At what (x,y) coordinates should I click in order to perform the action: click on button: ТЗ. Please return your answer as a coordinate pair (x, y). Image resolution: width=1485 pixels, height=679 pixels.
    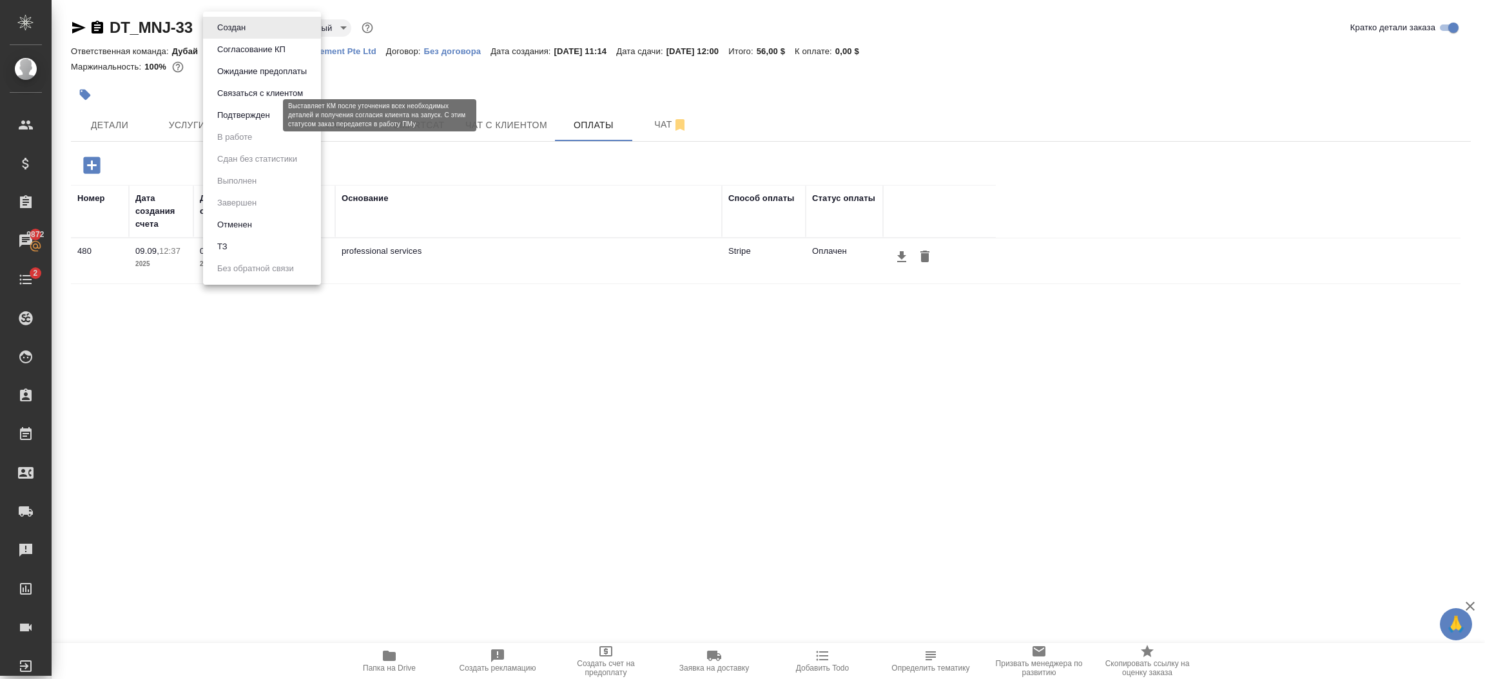
    Looking at the image, I should click on (222, 247).